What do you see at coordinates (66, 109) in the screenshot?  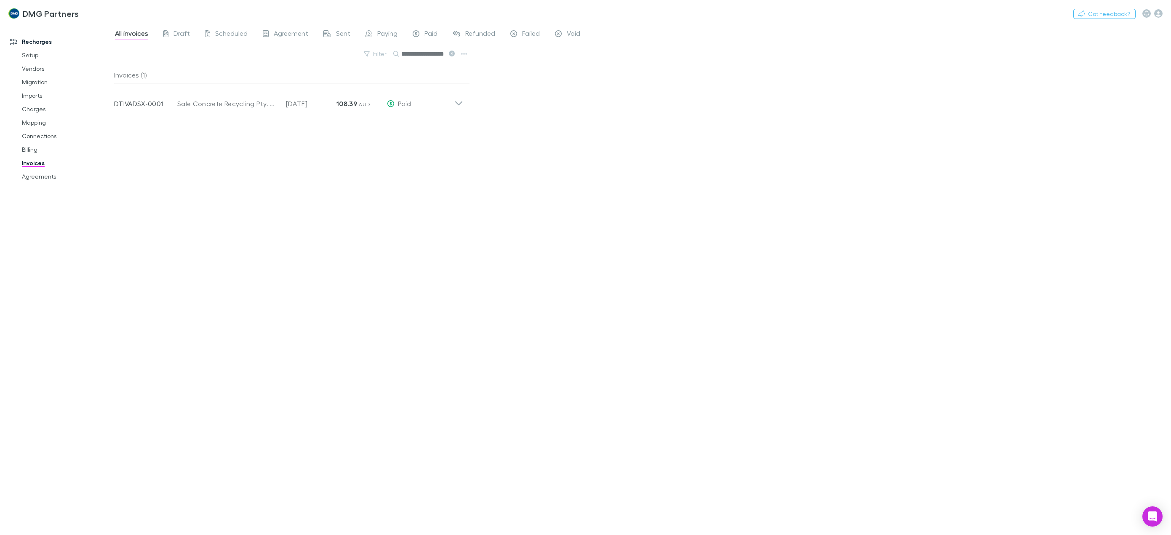 I see `a: Charges` at bounding box center [66, 109].